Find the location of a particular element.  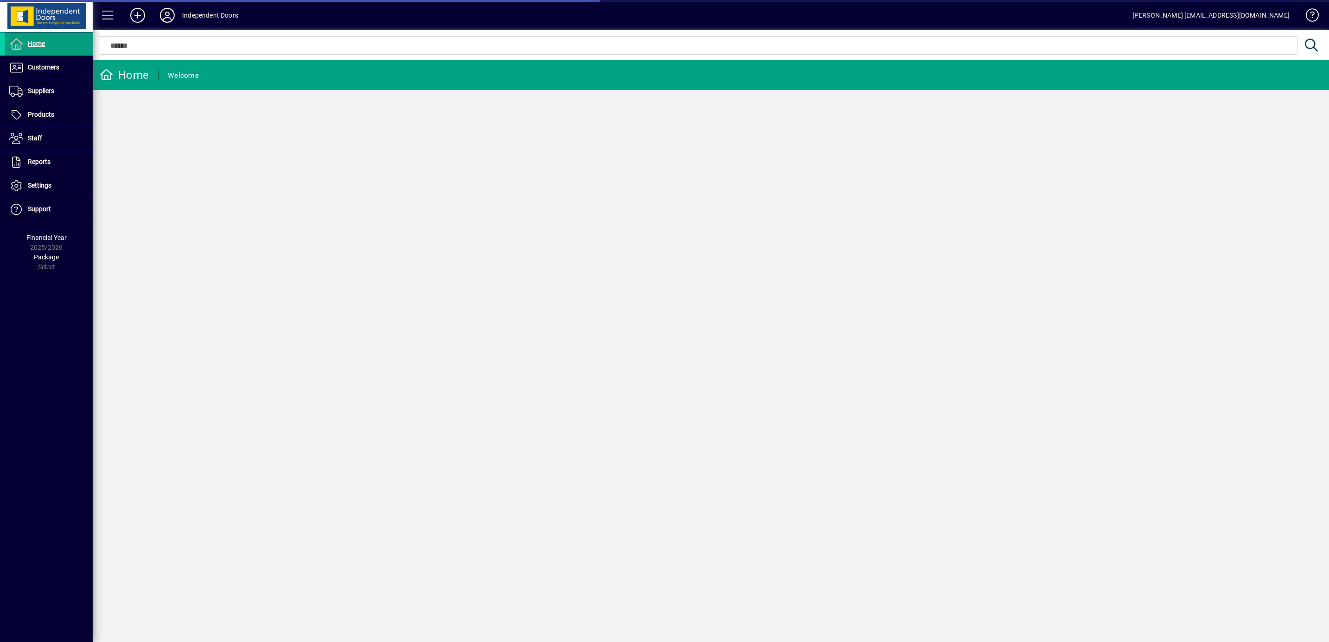

a: Reports is located at coordinates (49, 162).